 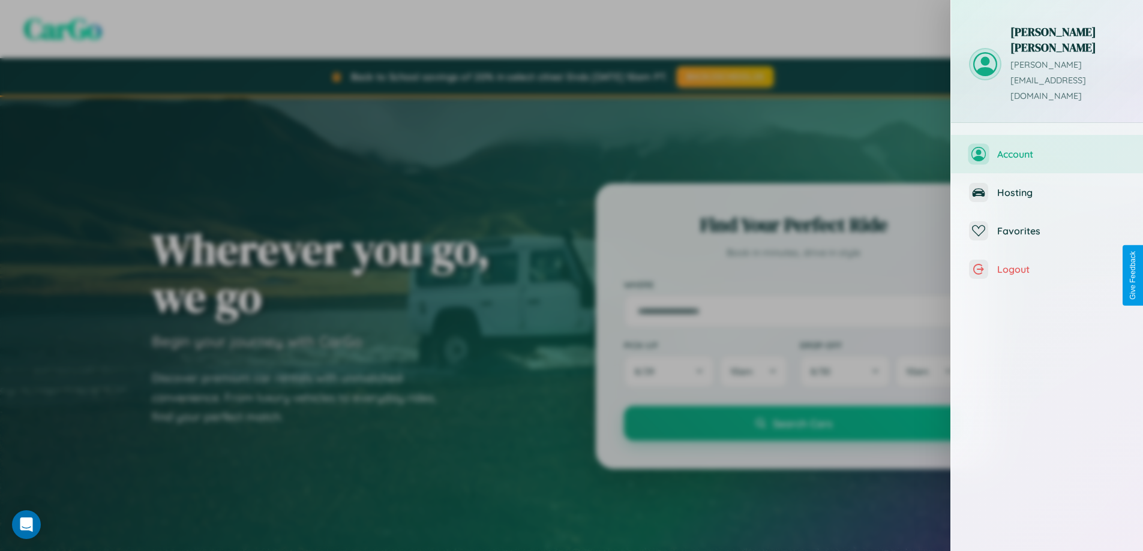 I want to click on span: Account, so click(x=1061, y=154).